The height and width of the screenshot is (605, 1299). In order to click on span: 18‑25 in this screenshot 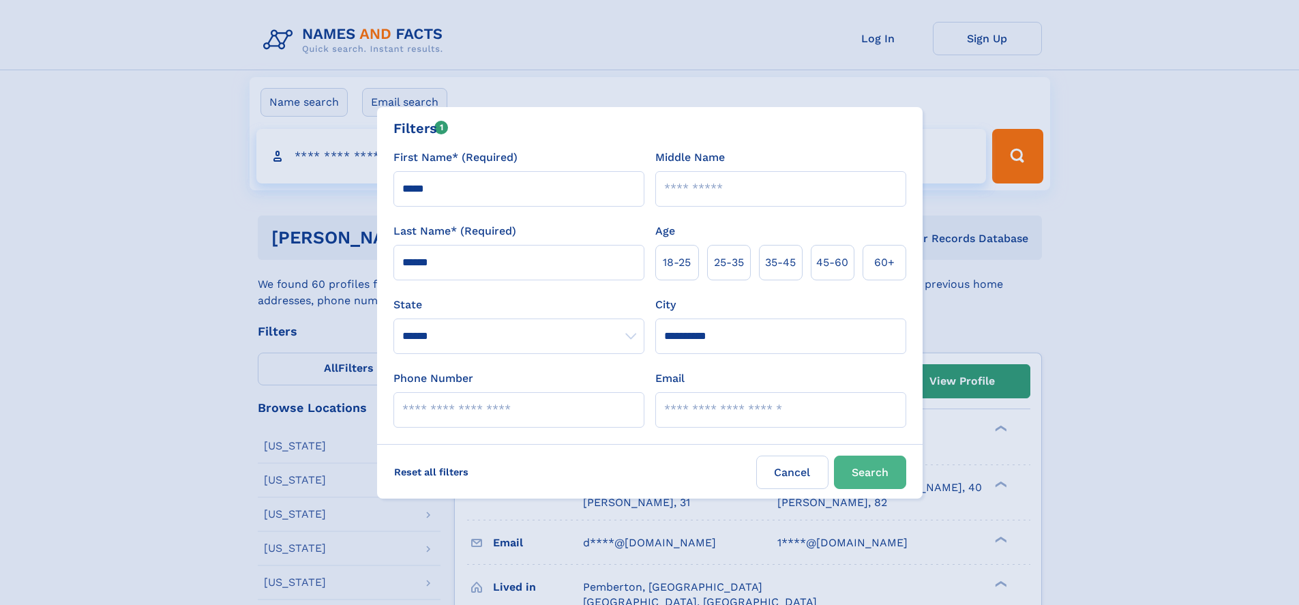, I will do `click(677, 263)`.